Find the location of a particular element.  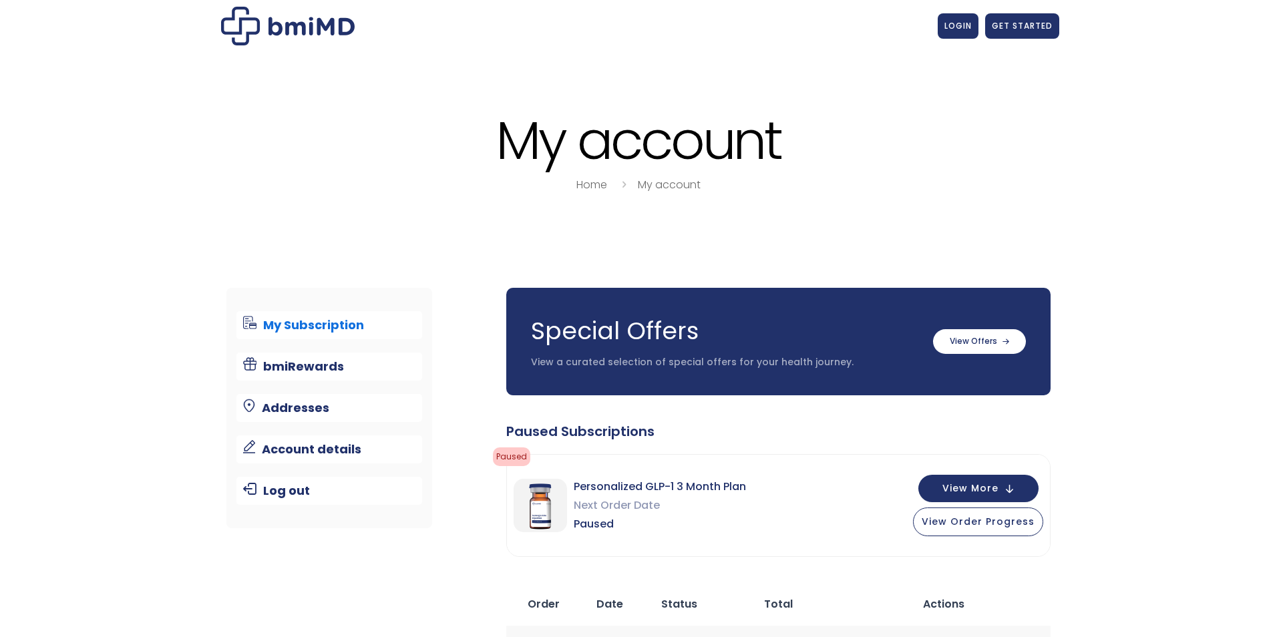

a: My account is located at coordinates (669, 184).